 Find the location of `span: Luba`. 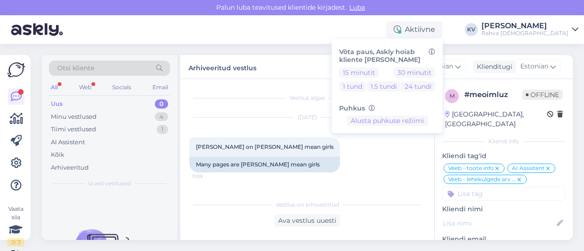

span: Luba is located at coordinates (357, 7).